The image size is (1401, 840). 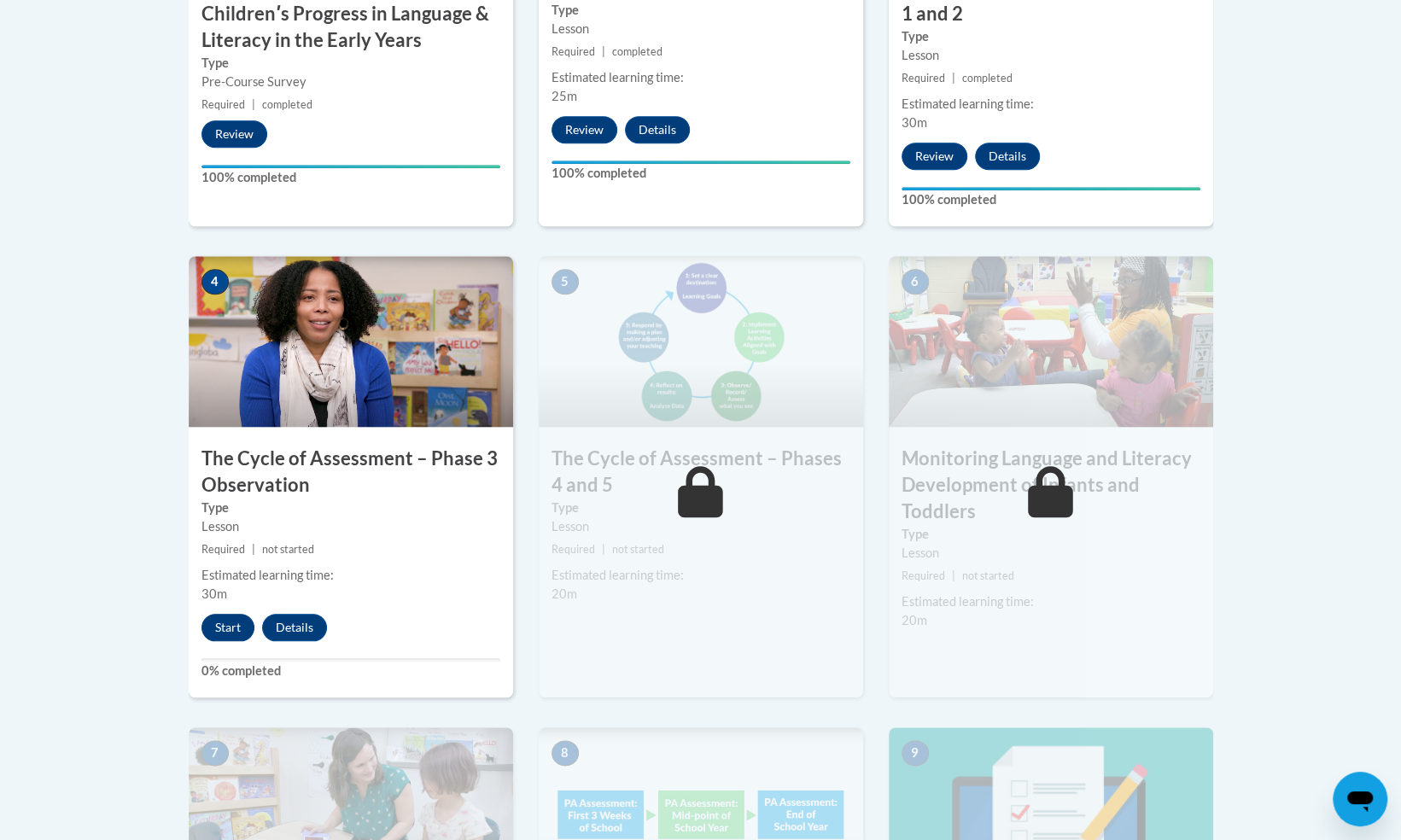 What do you see at coordinates (916, 753) in the screenshot?
I see `span: 9` at bounding box center [916, 753].